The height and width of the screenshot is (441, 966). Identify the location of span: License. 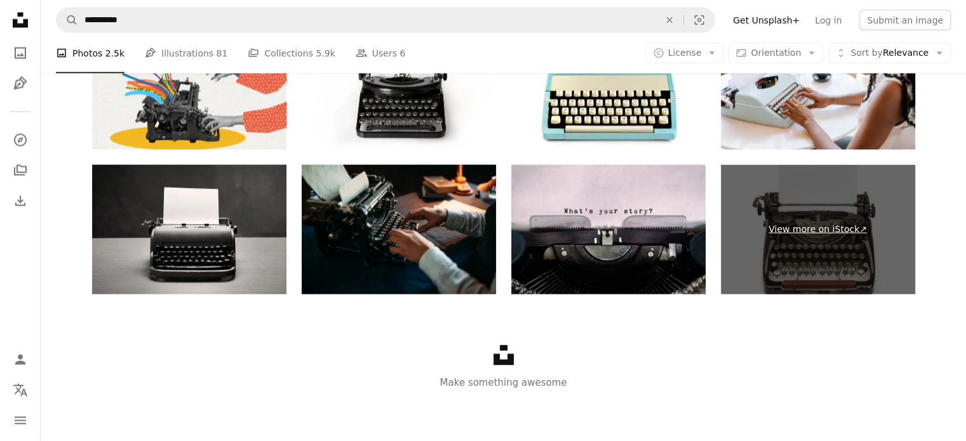
(684, 53).